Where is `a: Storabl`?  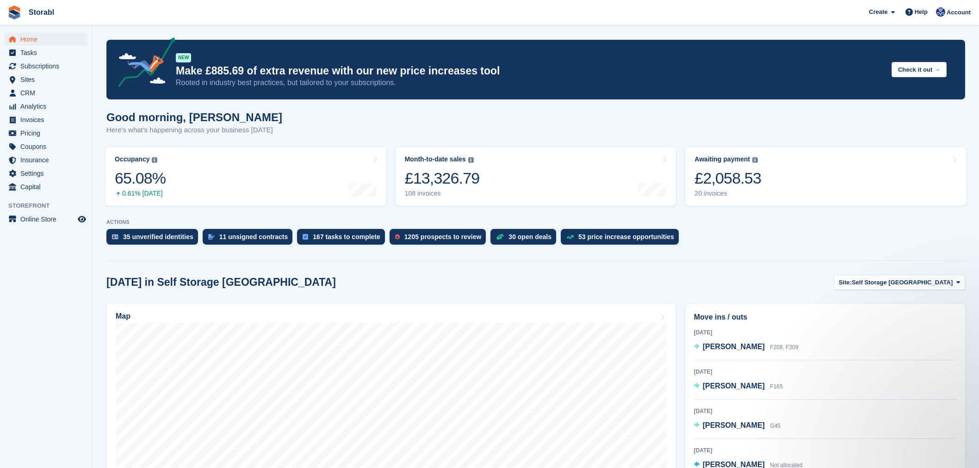 a: Storabl is located at coordinates (41, 12).